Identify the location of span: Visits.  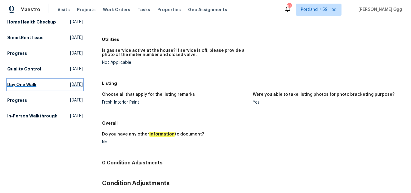
(63, 10).